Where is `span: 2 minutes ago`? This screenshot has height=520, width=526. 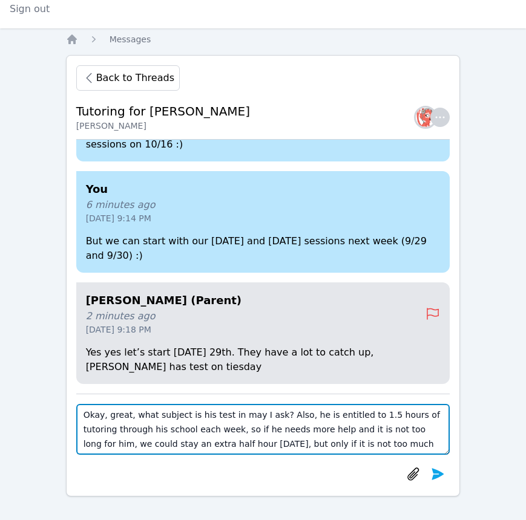
span: 2 minutes ago is located at coordinates (256, 316).